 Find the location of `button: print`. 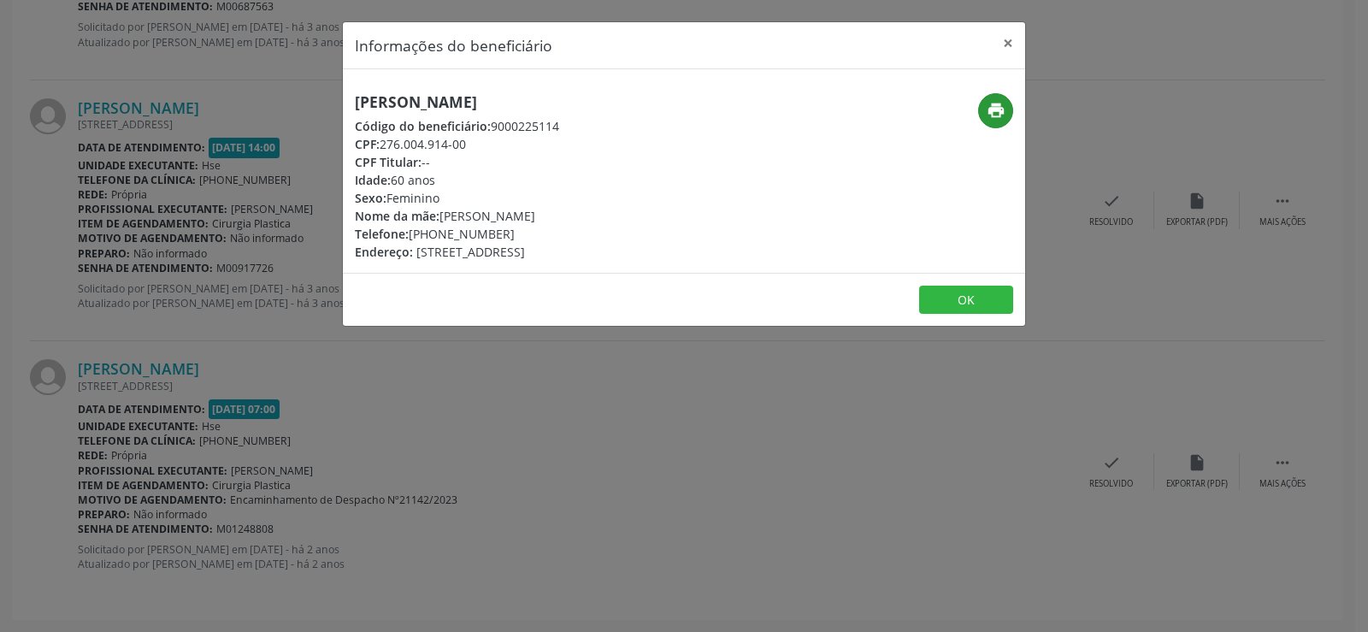

button: print is located at coordinates (995, 110).